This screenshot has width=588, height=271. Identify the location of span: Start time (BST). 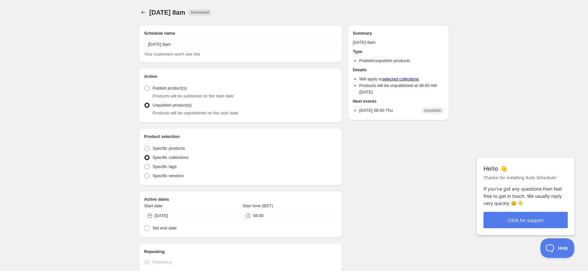
(257, 206).